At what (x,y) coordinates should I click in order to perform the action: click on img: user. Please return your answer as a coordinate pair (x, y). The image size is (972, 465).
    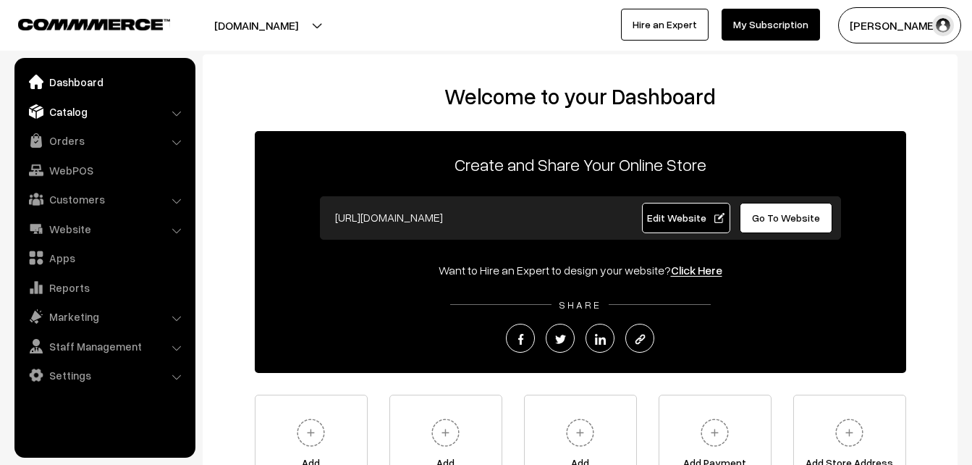
    Looking at the image, I should click on (943, 25).